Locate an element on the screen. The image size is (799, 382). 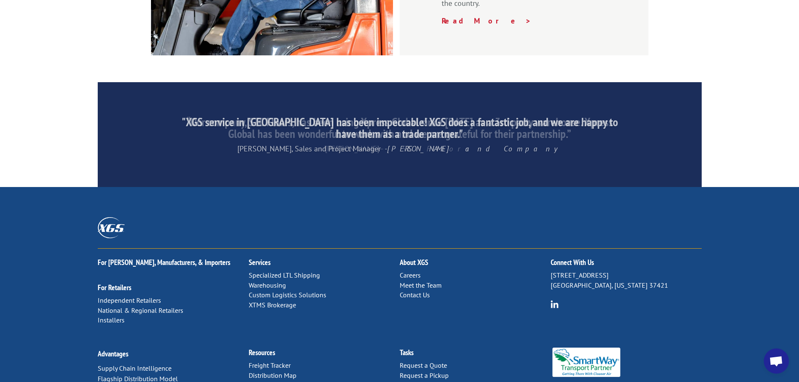
a: Warehousing is located at coordinates (267, 285).